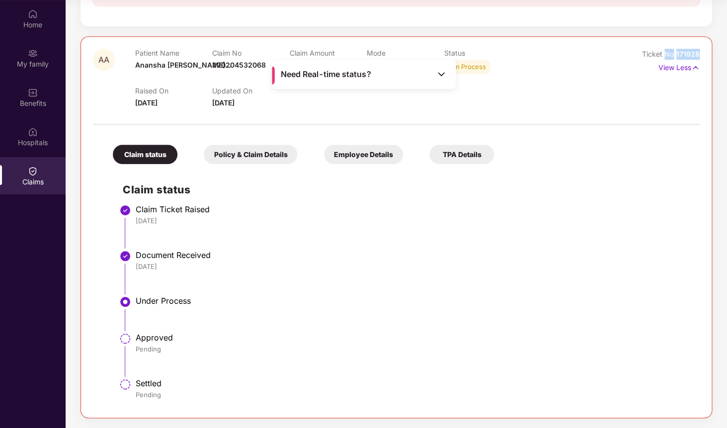  I want to click on img: Toggle Icon, so click(441, 74).